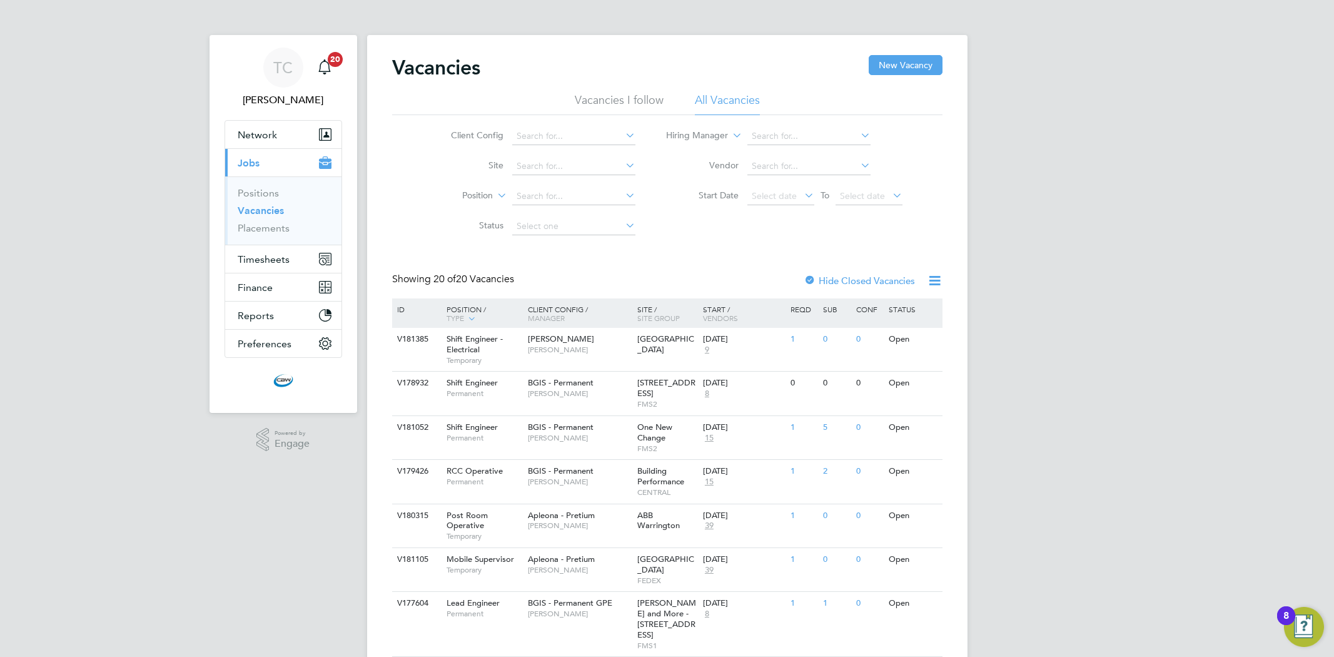  What do you see at coordinates (659, 521) in the screenshot?
I see `span: ABB Warrington` at bounding box center [659, 521].